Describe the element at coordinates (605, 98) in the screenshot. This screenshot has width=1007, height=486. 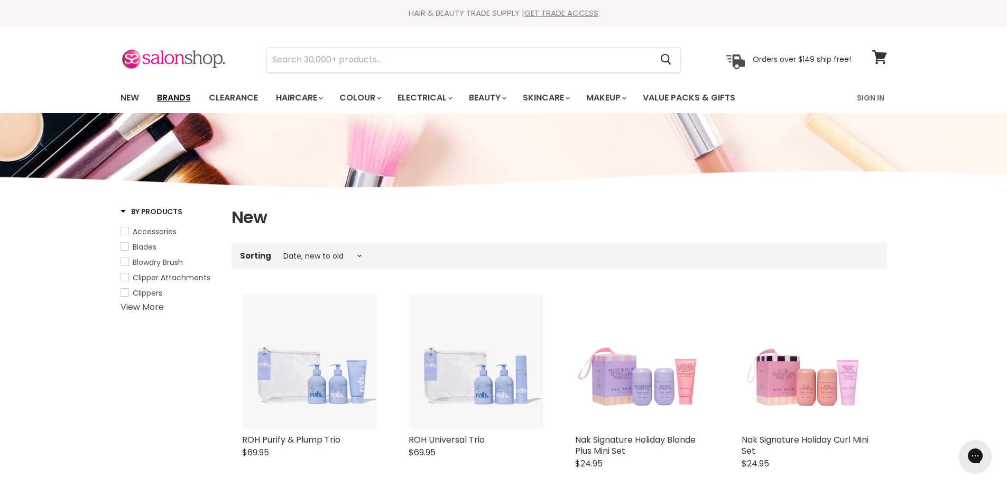
I see `a: Makeup` at that location.